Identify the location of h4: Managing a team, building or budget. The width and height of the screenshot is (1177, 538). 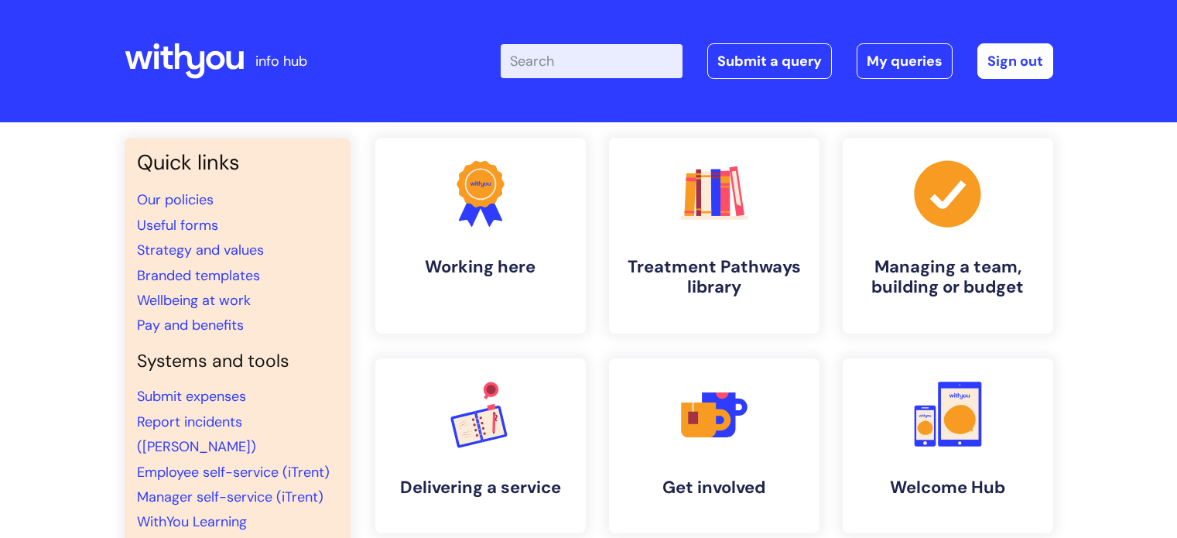
(948, 277).